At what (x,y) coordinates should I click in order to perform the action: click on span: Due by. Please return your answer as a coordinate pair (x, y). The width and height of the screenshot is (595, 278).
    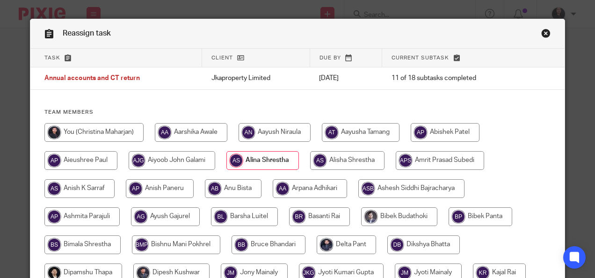
    Looking at the image, I should click on (330, 58).